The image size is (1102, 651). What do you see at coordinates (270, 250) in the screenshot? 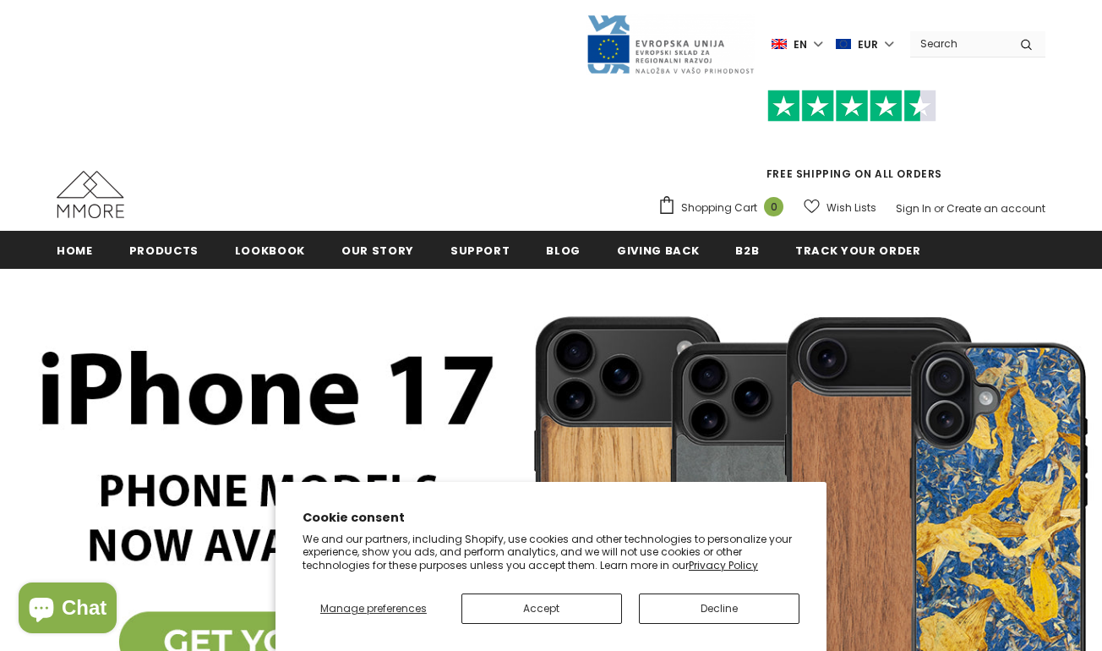
I see `span: Lookbook` at bounding box center [270, 250].